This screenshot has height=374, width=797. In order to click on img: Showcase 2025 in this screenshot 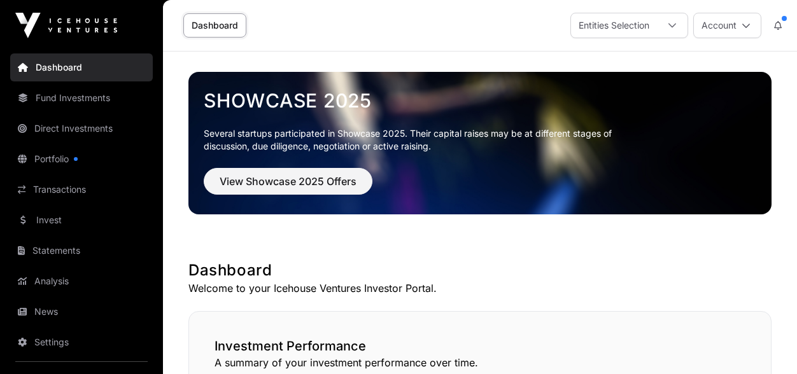, I will do `click(480, 143)`.